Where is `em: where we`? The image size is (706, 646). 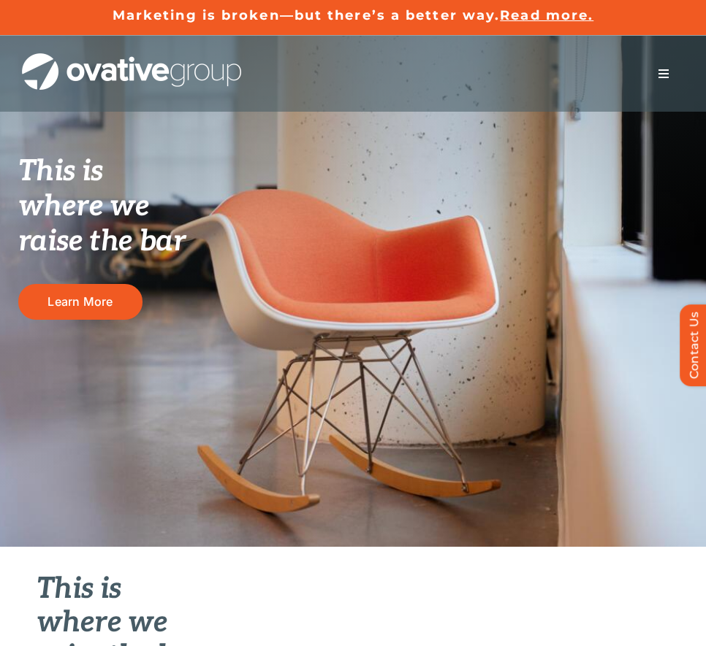 em: where we is located at coordinates (102, 623).